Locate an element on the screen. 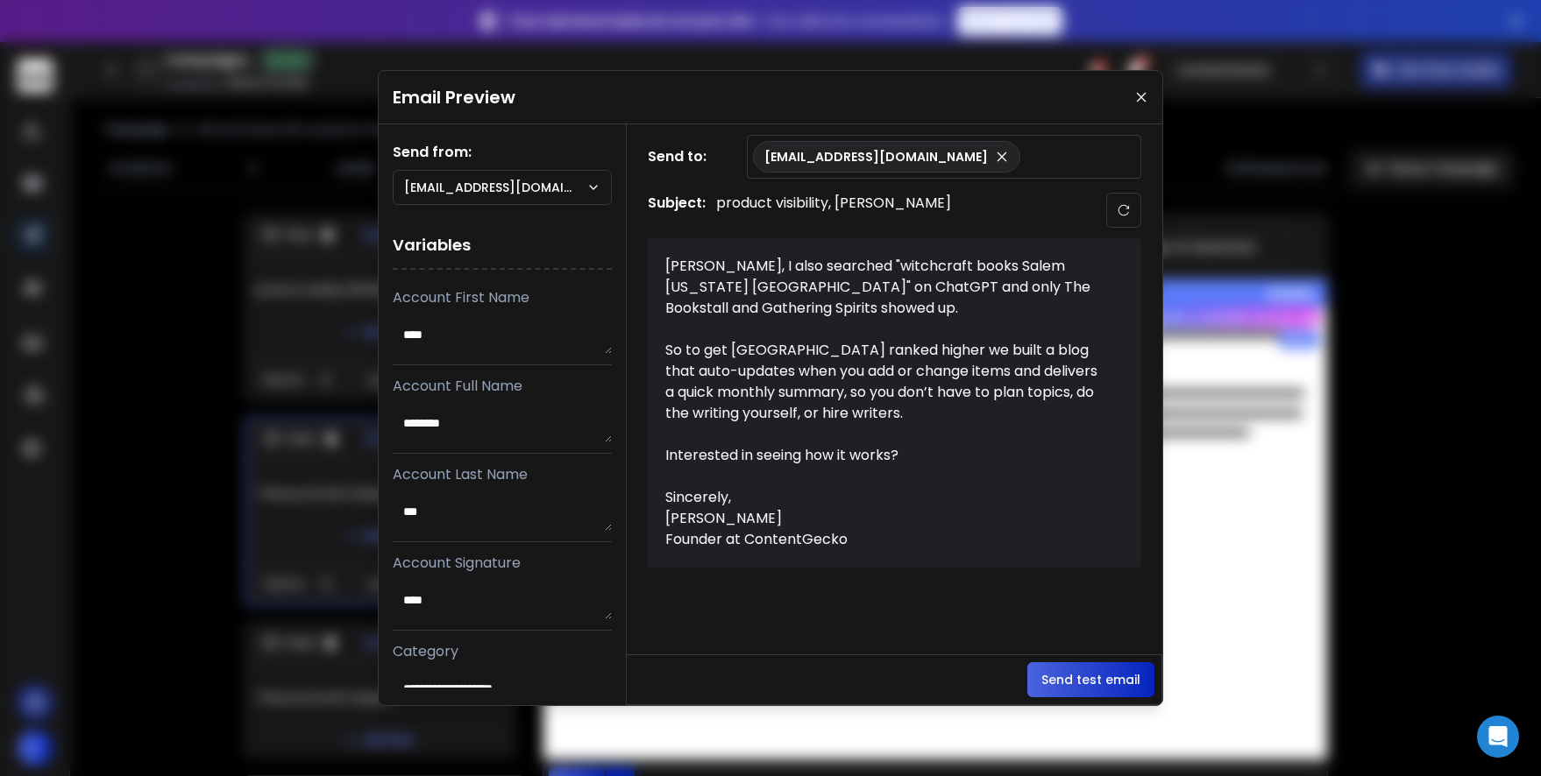  p: Category is located at coordinates (502, 652).